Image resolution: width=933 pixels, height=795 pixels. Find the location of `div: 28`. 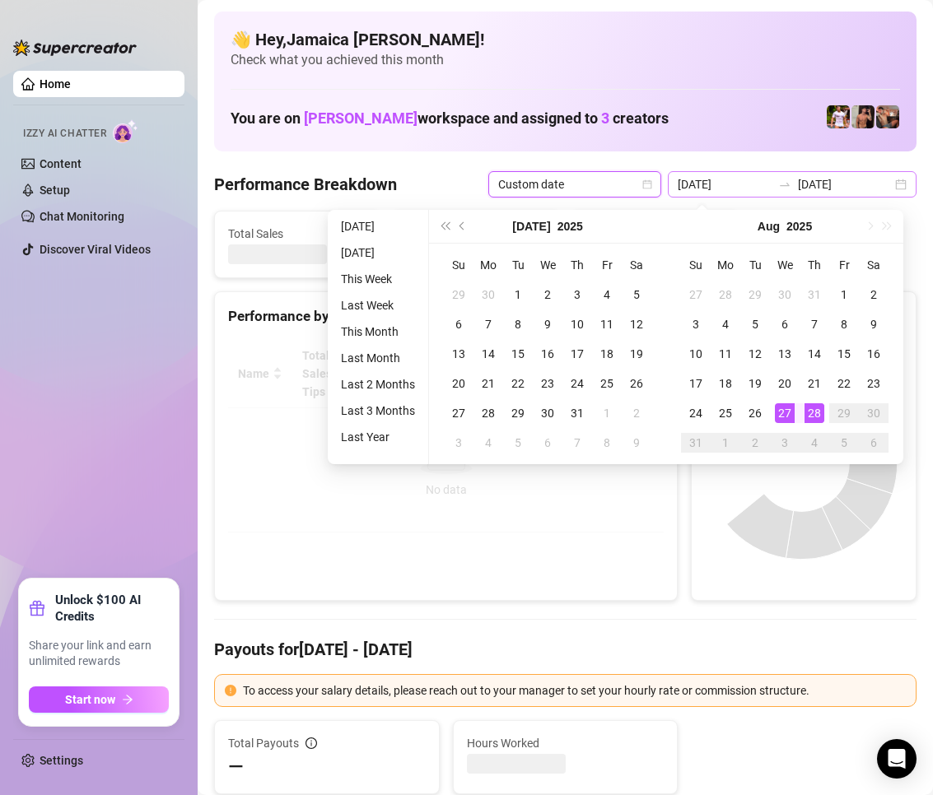

div: 28 is located at coordinates (488, 413).